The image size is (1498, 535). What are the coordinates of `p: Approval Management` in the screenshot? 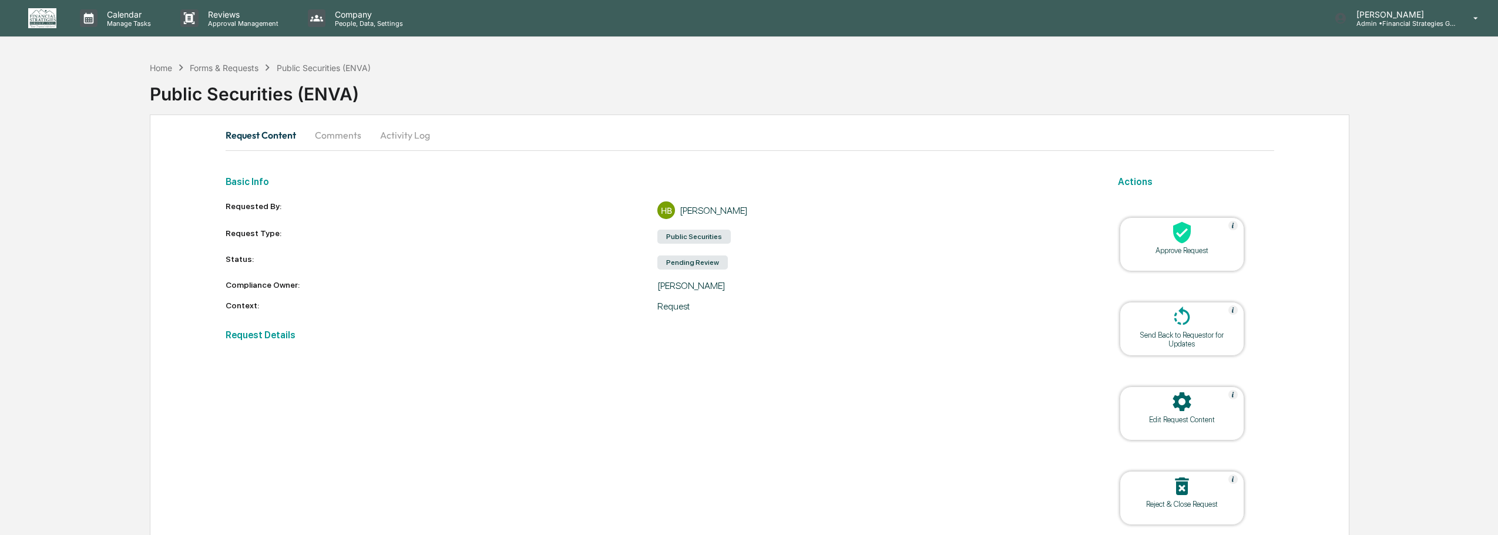 It's located at (241, 23).